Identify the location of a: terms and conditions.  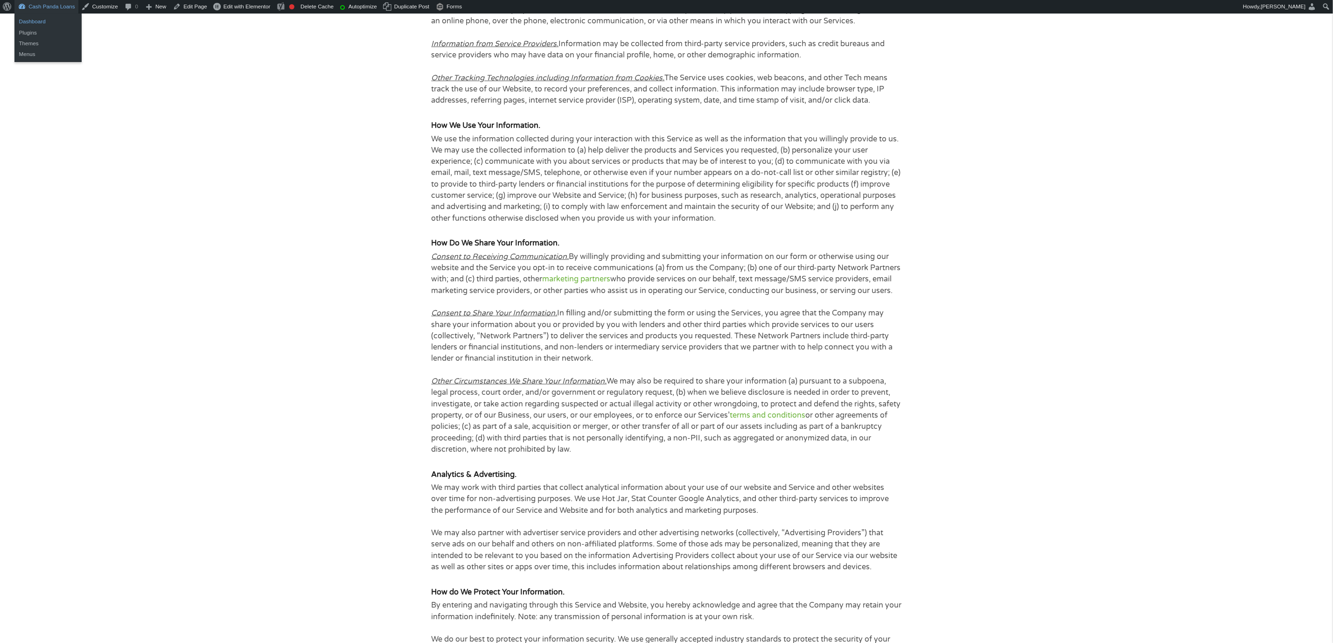
(768, 415).